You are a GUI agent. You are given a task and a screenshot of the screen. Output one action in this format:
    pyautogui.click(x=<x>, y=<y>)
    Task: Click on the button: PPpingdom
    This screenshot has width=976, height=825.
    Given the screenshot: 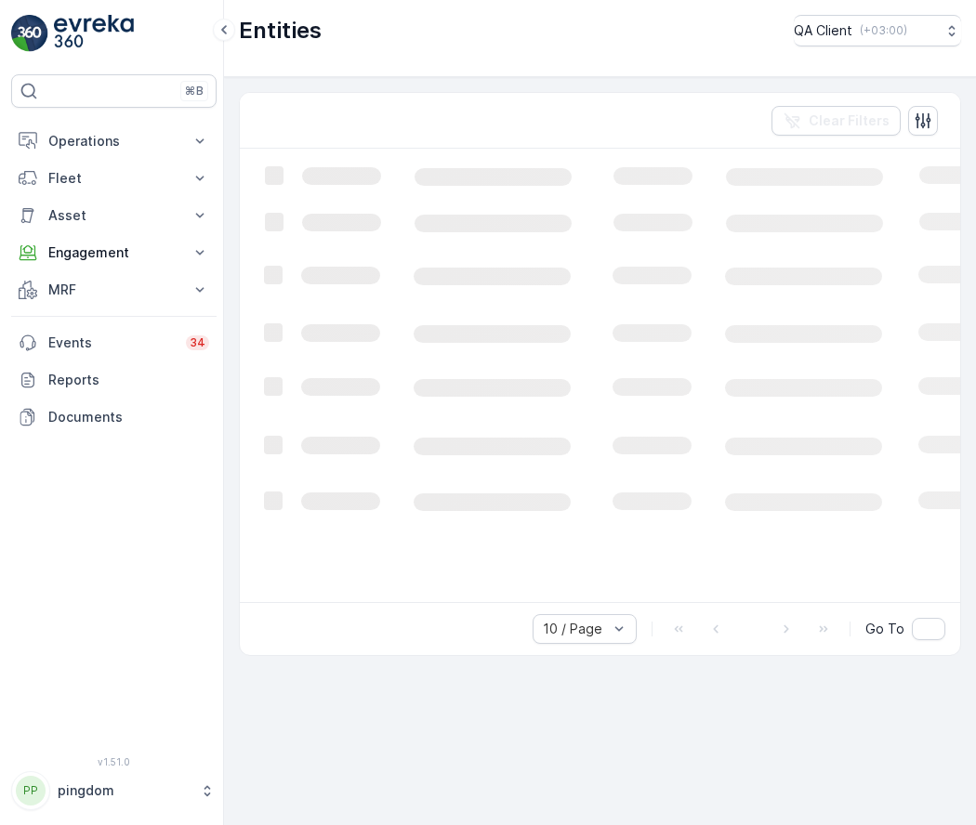 What is the action you would take?
    pyautogui.click(x=113, y=791)
    